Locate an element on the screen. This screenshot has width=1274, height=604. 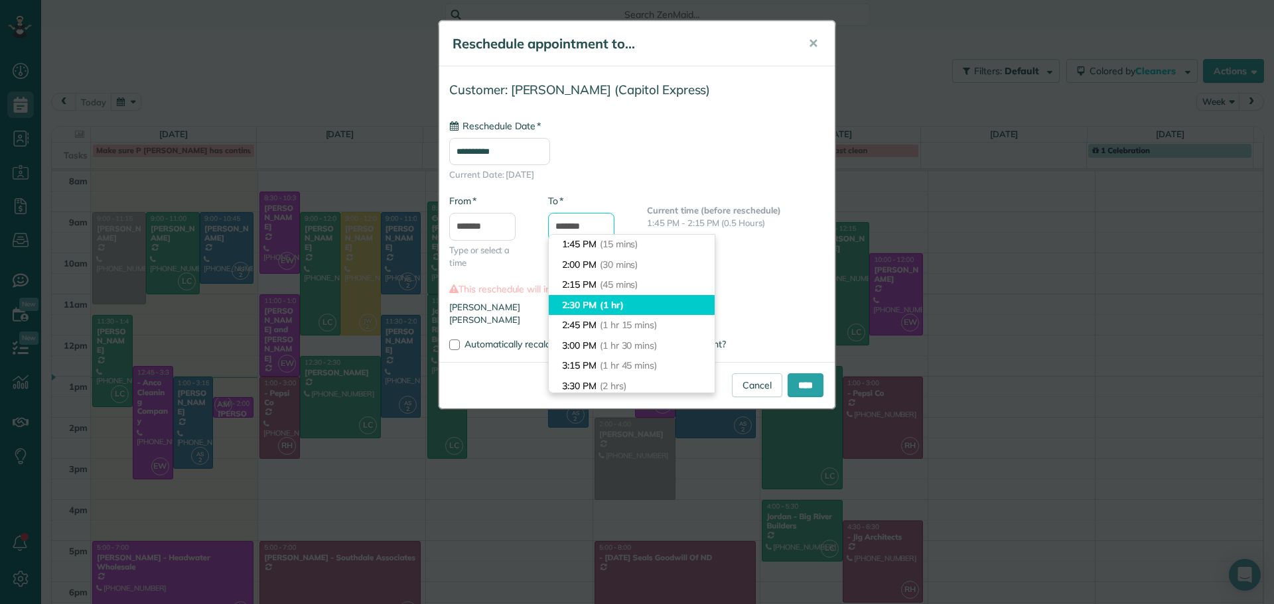
li: 3:00 PM is located at coordinates (632, 346).